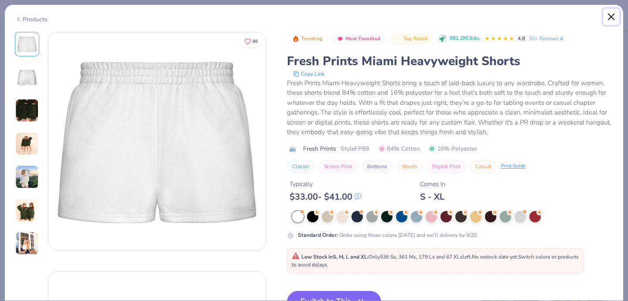  Describe the element at coordinates (433, 184) in the screenshot. I see `div: Comes In` at that location.